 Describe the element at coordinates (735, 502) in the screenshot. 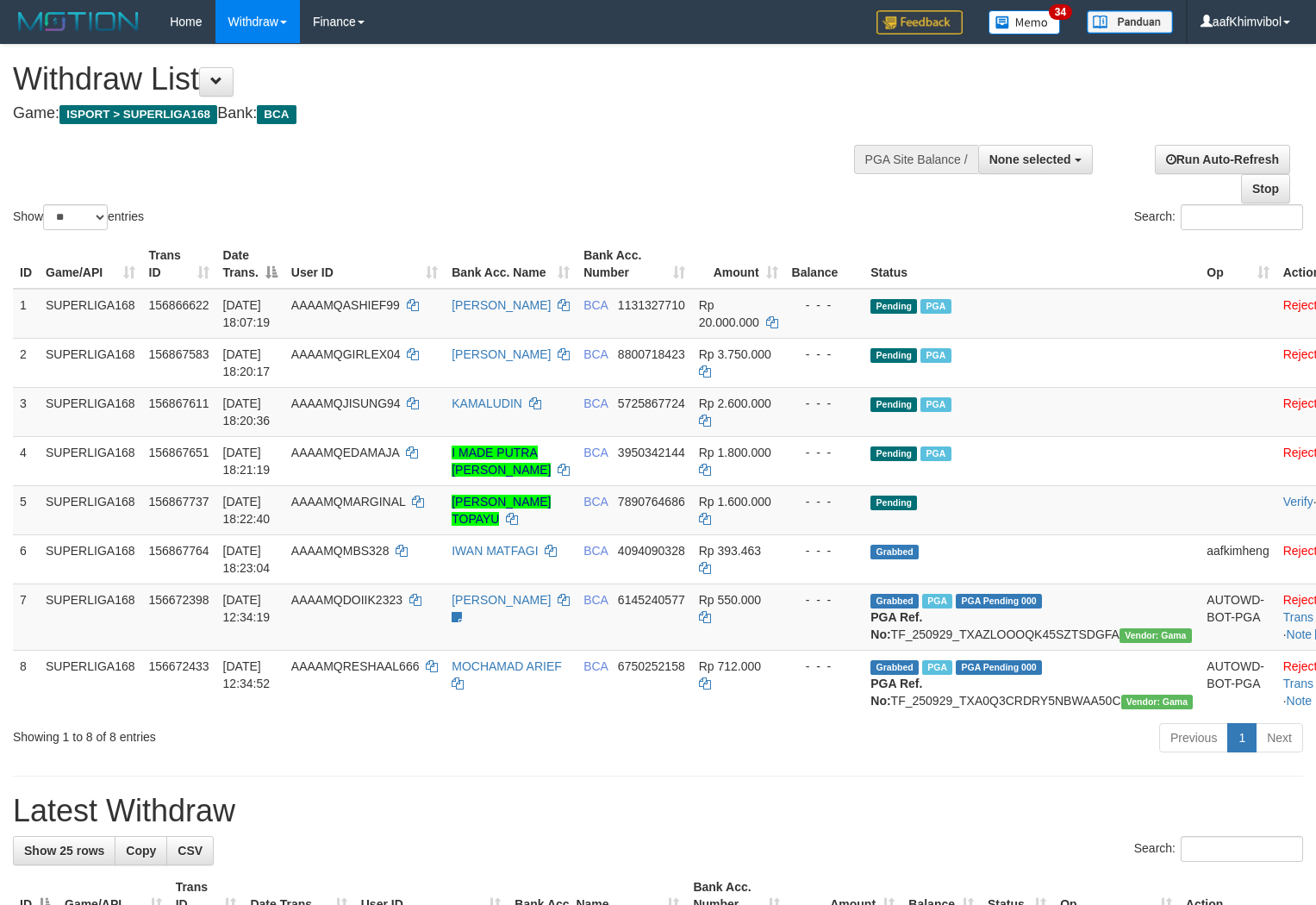

I see `span: Rp 1.600.000` at that location.